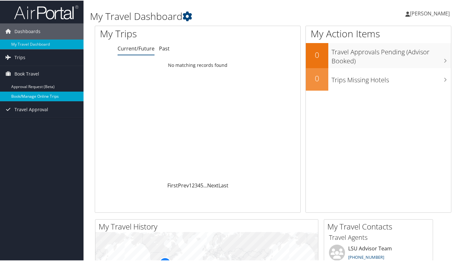  I want to click on a: First, so click(173, 185).